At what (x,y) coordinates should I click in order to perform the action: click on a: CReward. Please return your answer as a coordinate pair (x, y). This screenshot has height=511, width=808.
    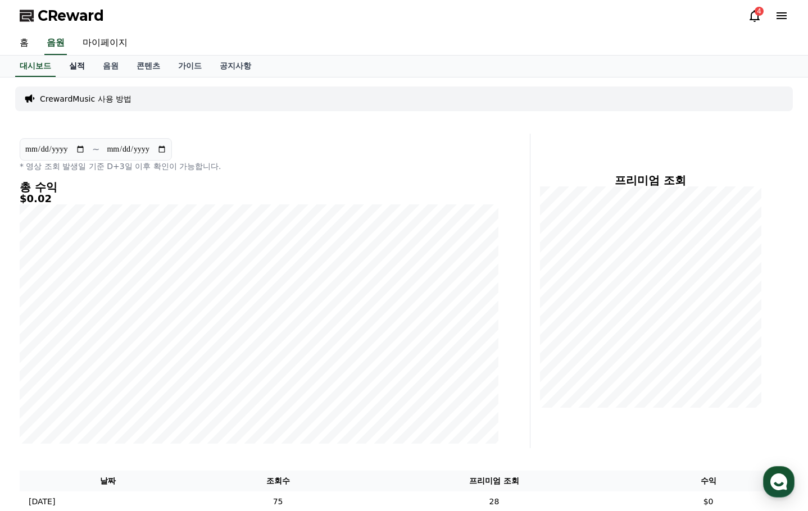
    Looking at the image, I should click on (62, 16).